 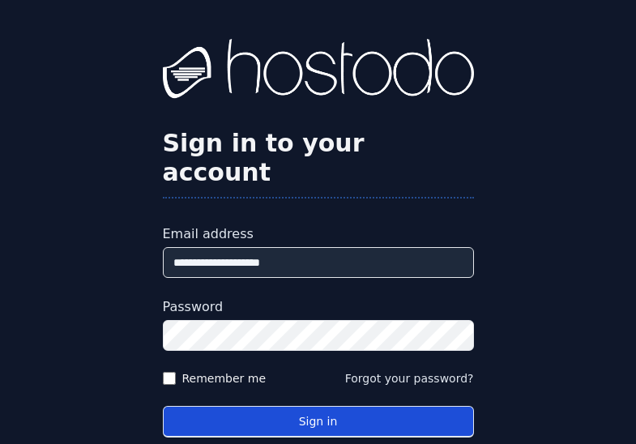 What do you see at coordinates (319, 158) in the screenshot?
I see `h2: Sign in to your account` at bounding box center [319, 158].